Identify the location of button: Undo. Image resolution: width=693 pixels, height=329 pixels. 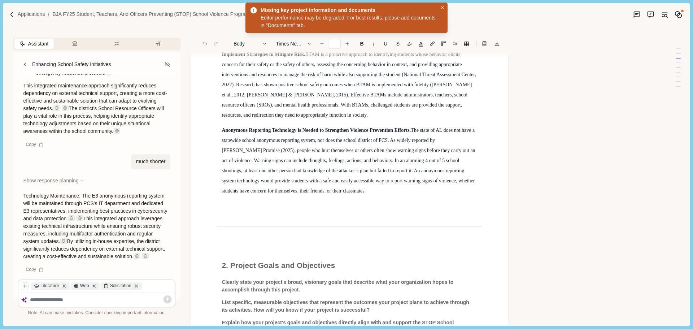
(205, 44).